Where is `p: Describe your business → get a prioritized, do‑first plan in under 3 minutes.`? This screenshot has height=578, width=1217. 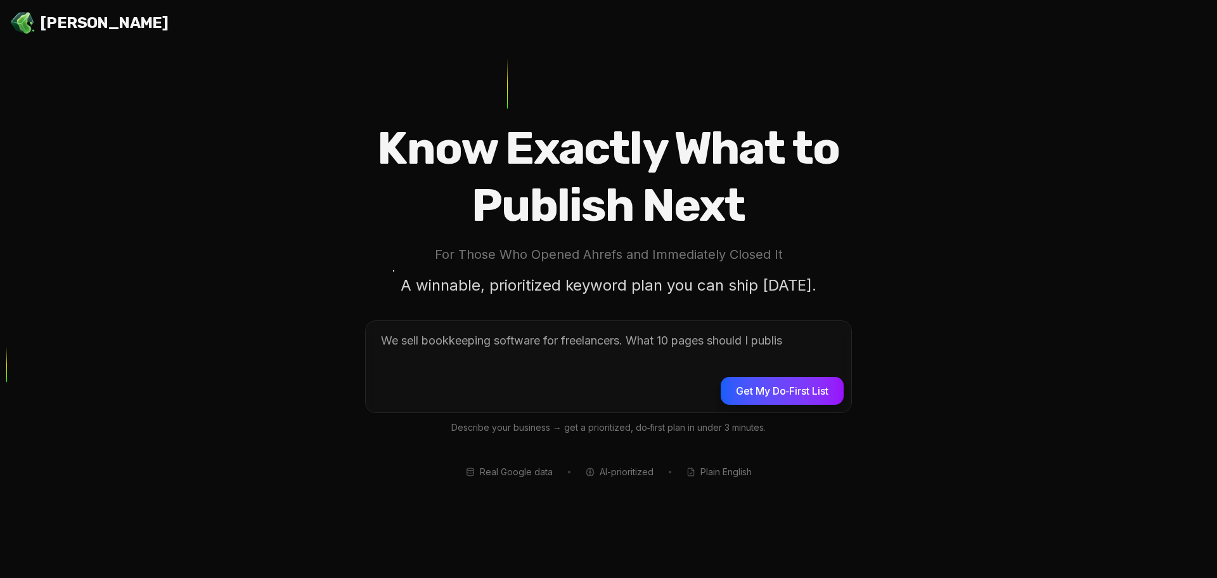
p: Describe your business → get a prioritized, do‑first plan in under 3 minutes. is located at coordinates (609, 427).